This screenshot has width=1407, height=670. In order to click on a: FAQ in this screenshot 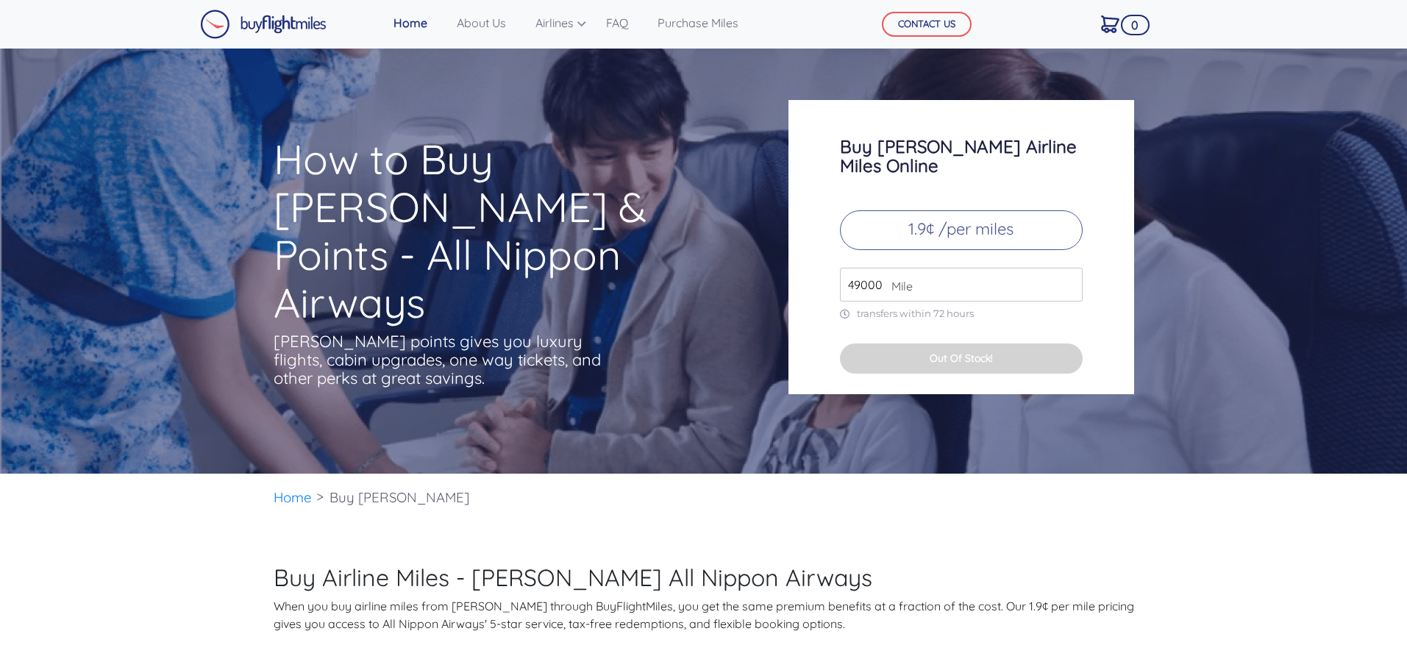, I will do `click(617, 23)`.